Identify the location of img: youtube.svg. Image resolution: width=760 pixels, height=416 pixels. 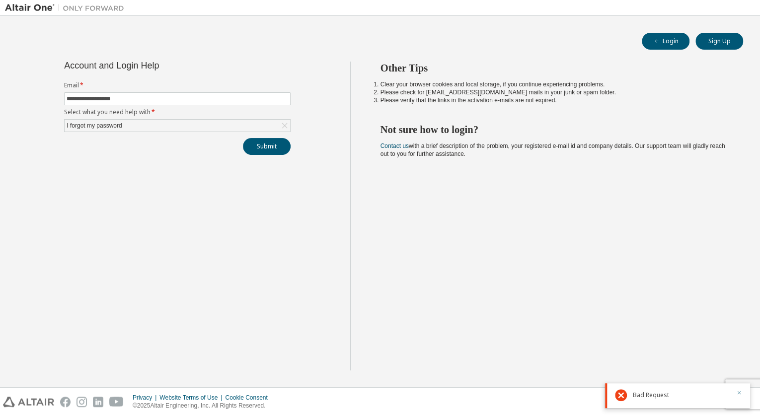
(116, 402).